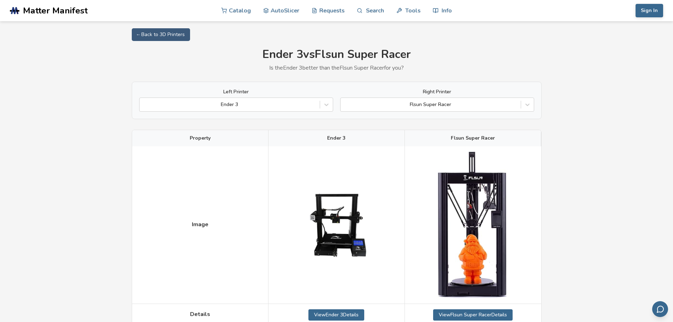 The image size is (673, 322). Describe the element at coordinates (437, 92) in the screenshot. I see `label: Right Printer` at that location.